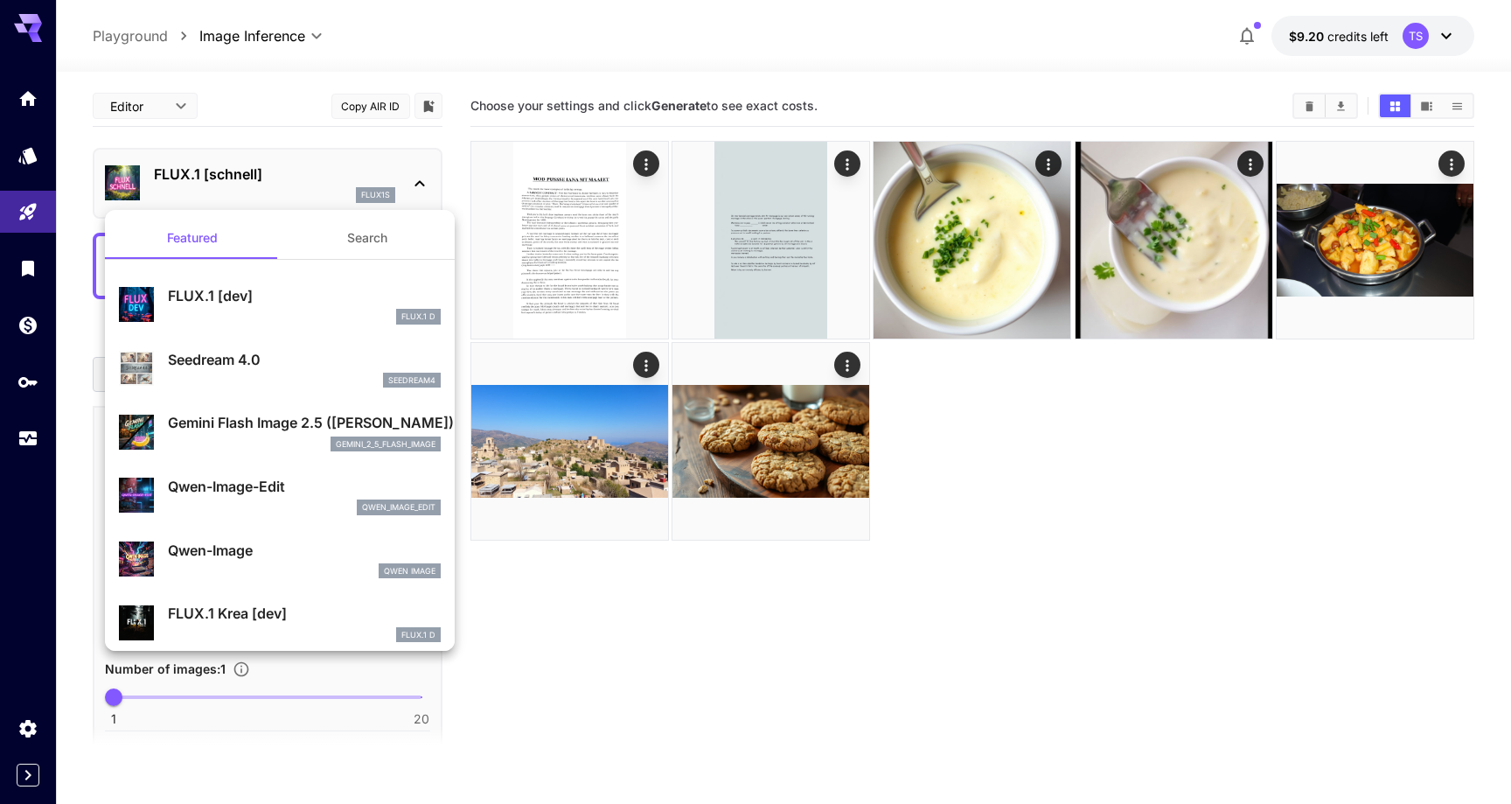  I want to click on div: Seedream 4.0seedream4, so click(280, 368).